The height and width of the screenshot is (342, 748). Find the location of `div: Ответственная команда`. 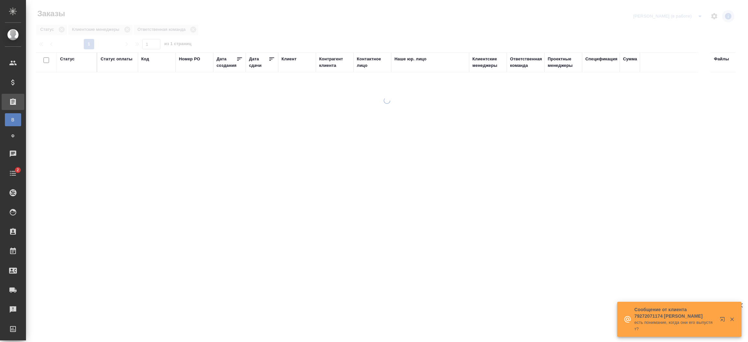

div: Ответственная команда is located at coordinates (526, 62).